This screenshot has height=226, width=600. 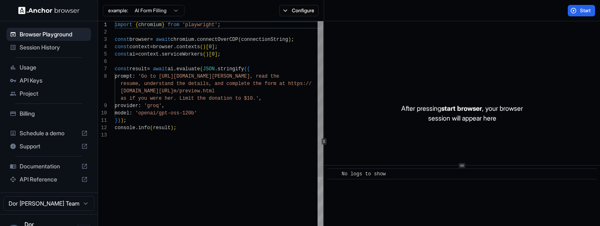 I want to click on div: 9, so click(x=102, y=106).